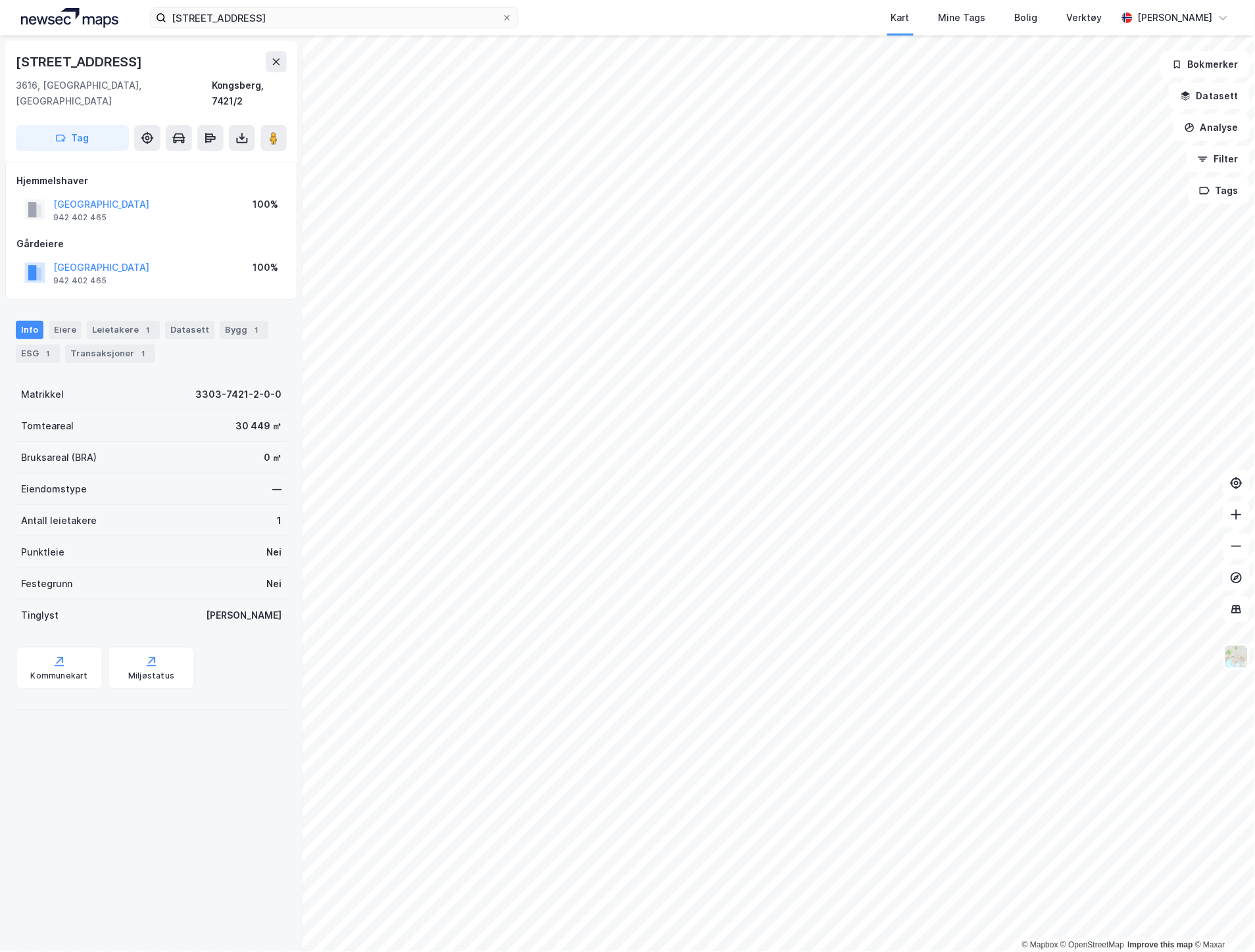 Image resolution: width=1255 pixels, height=952 pixels. What do you see at coordinates (59, 458) in the screenshot?
I see `div: Bruksareal (BRA)` at bounding box center [59, 458].